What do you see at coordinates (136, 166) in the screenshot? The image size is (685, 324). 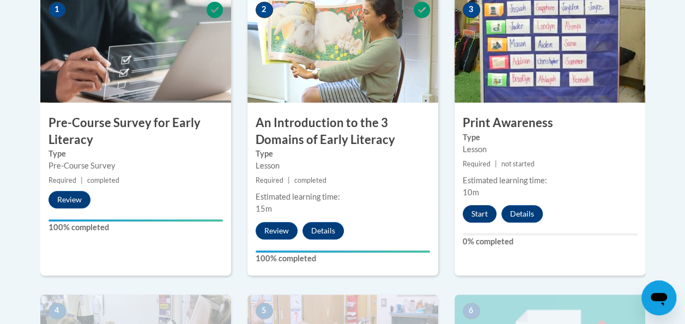 I see `div: Pre-Course Survey` at bounding box center [136, 166].